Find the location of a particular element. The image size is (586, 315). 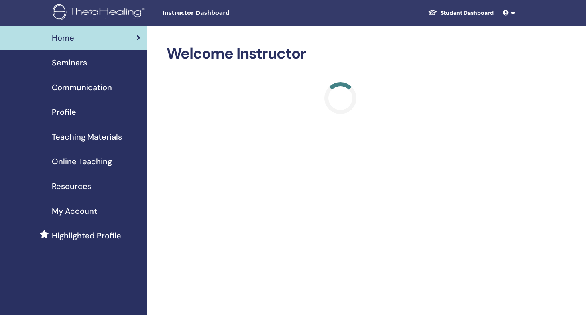

span: Instructor Dashboard is located at coordinates (222, 13).